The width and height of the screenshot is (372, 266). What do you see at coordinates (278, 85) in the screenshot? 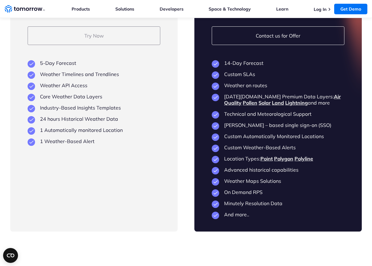
I see `li: Weather on routes` at bounding box center [278, 85].